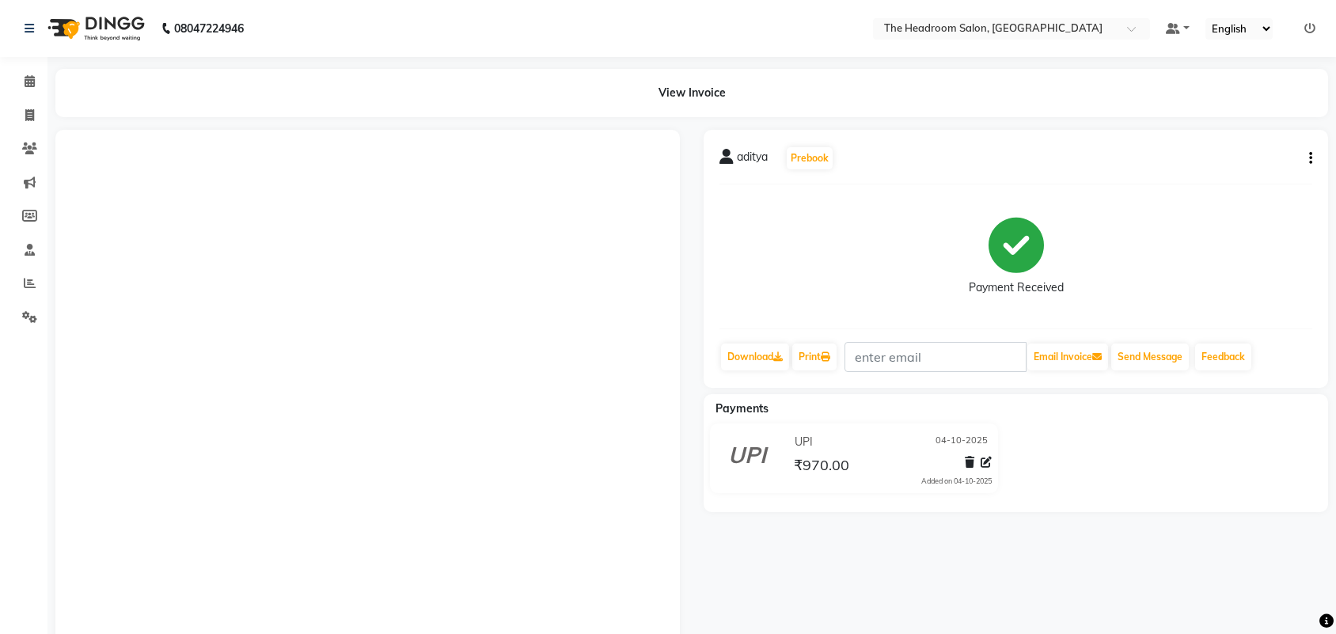  What do you see at coordinates (1223, 357) in the screenshot?
I see `a: Feedback` at bounding box center [1223, 357].